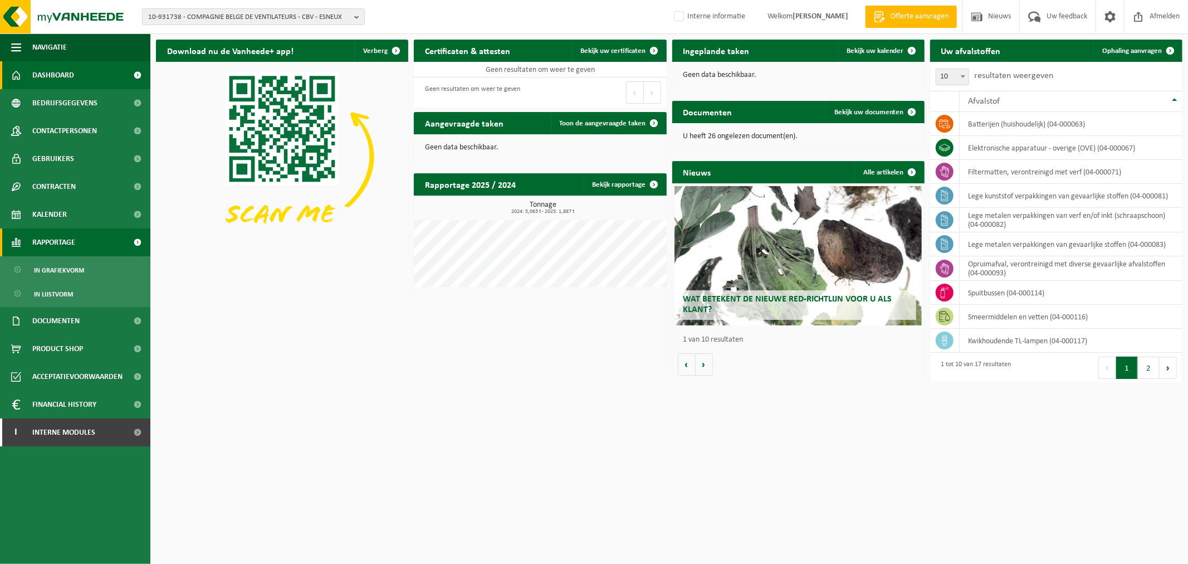 The width and height of the screenshot is (1188, 564). Describe the element at coordinates (608, 123) in the screenshot. I see `a: Toon de aangevraagde taken` at that location.